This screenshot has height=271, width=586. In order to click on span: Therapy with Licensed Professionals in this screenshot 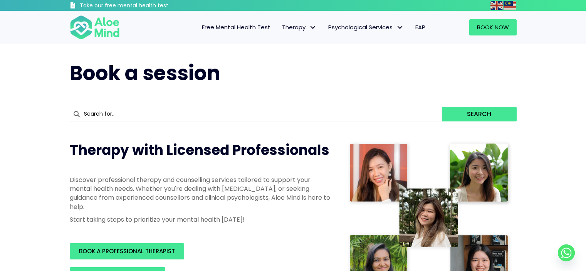, I will do `click(200, 150)`.